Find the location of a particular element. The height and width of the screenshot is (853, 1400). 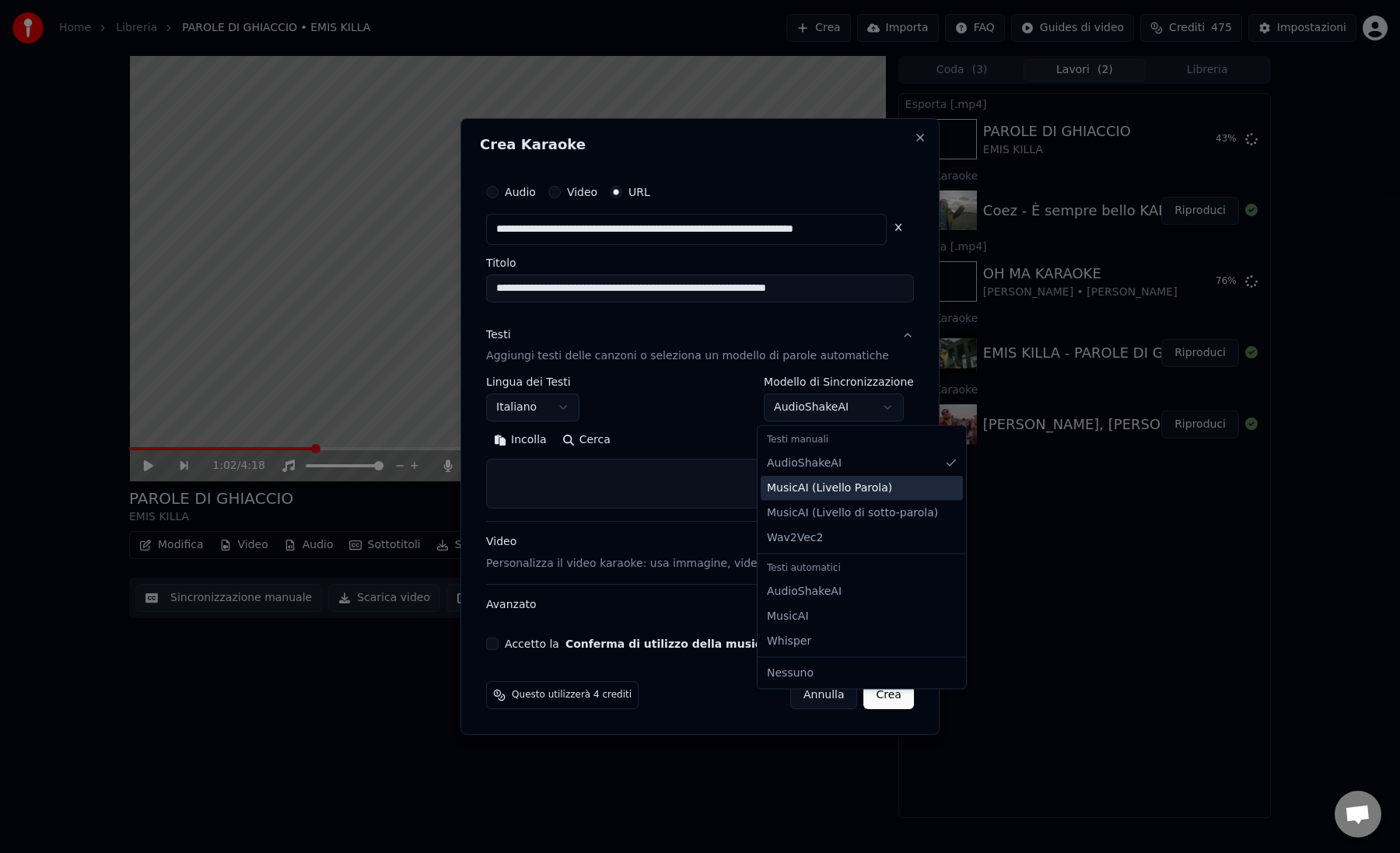

span: MusicAI ( Livello di sotto-parola ) is located at coordinates (852, 513).